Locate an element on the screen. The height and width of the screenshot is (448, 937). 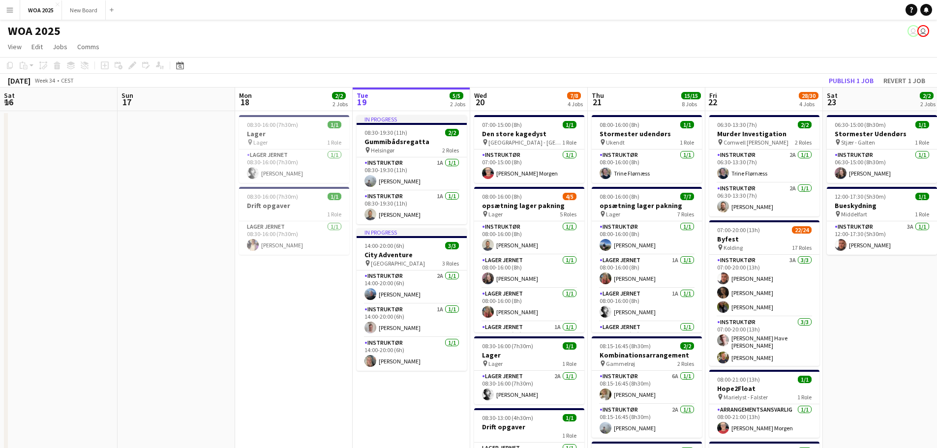
span: 17 Roles is located at coordinates (802, 247).